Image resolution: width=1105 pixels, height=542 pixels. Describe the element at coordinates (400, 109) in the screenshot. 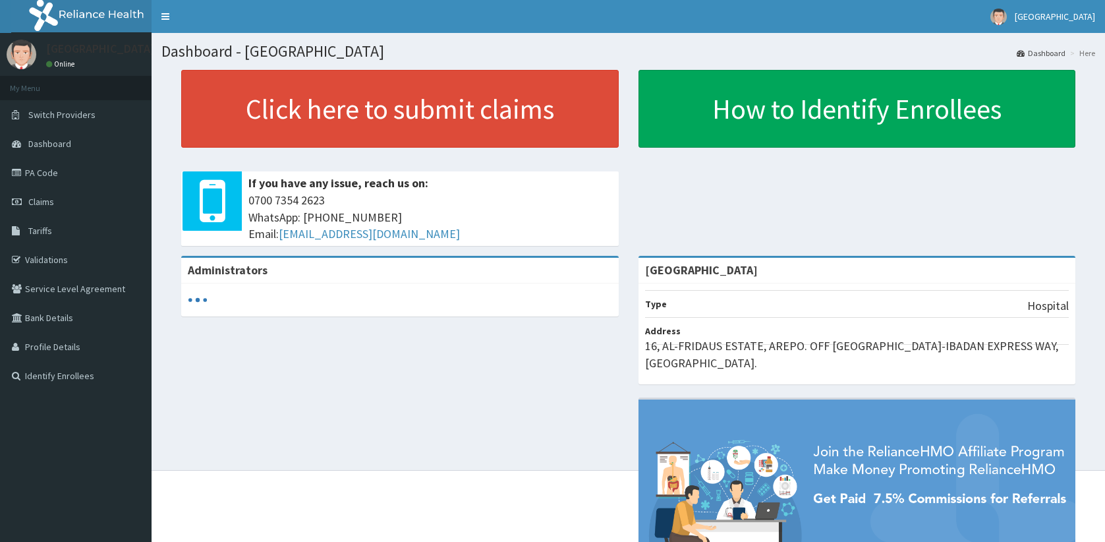

I see `a: Click here to submit claims` at that location.